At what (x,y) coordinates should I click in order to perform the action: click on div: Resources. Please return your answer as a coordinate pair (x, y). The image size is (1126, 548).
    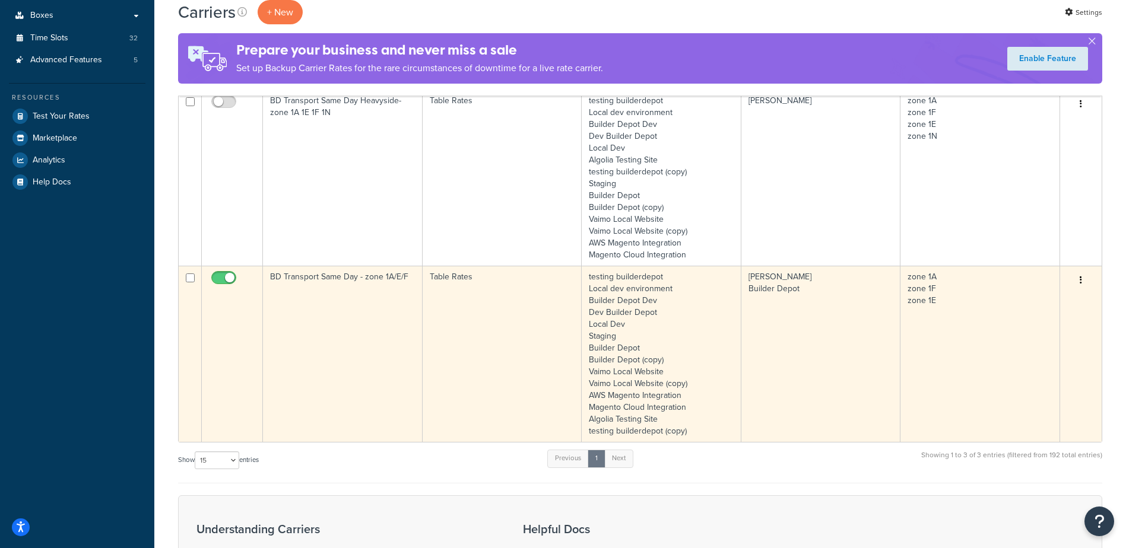
    Looking at the image, I should click on (77, 97).